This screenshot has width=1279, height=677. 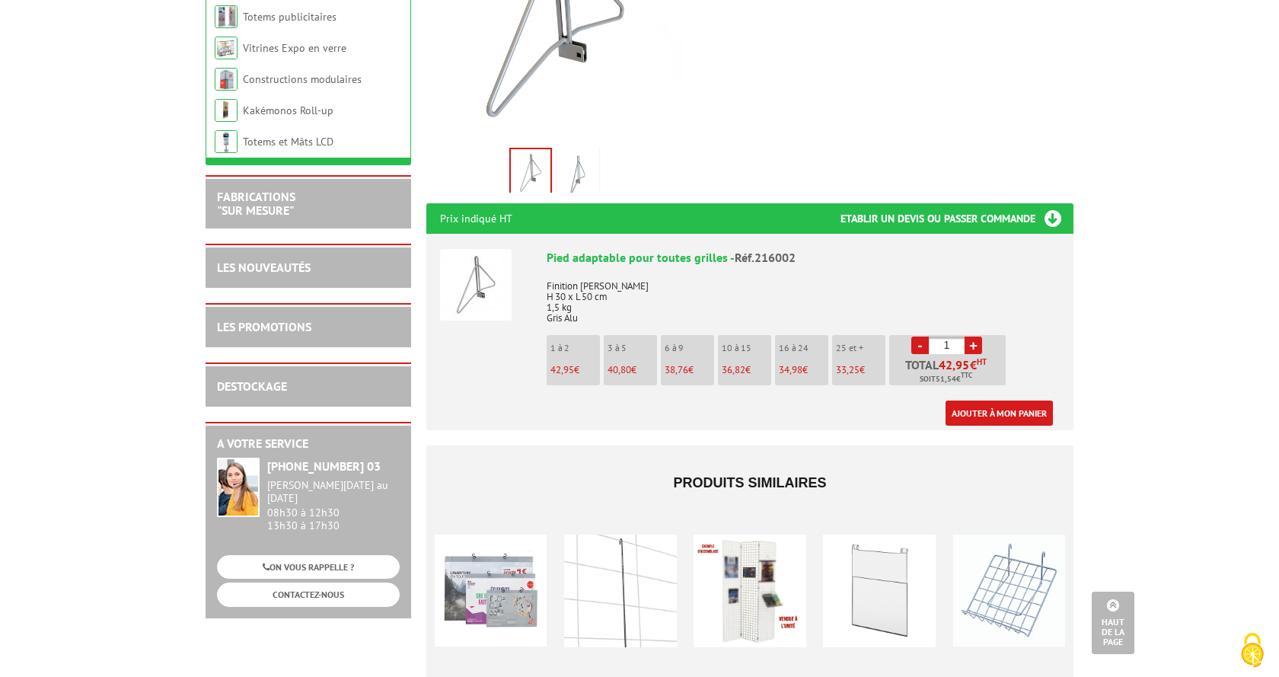 What do you see at coordinates (733, 369) in the screenshot?
I see `span: 36,82` at bounding box center [733, 369].